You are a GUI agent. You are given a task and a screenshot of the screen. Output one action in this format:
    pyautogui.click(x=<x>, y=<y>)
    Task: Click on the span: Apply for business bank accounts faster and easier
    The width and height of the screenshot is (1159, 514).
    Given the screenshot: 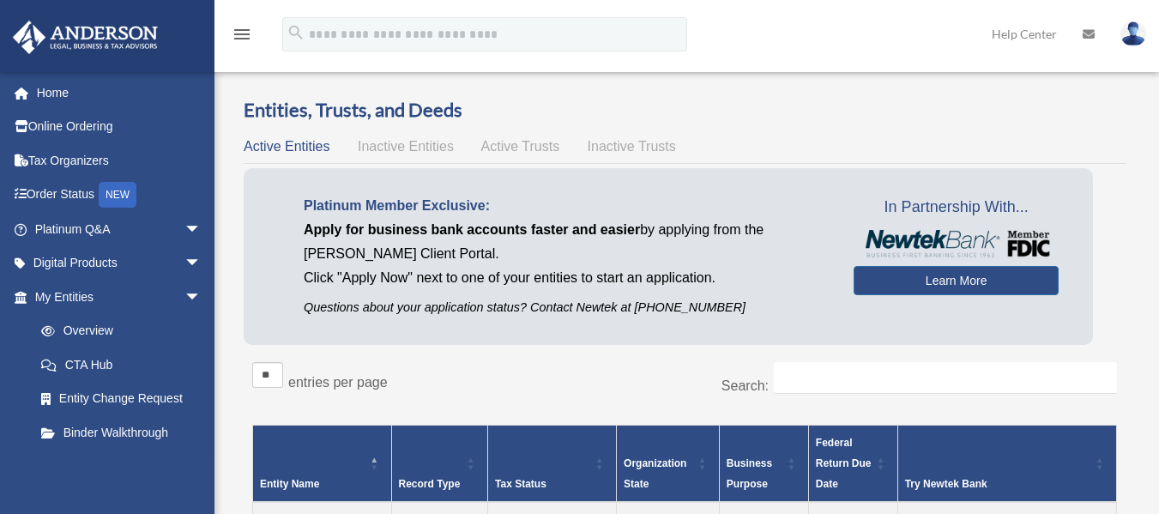 What is the action you would take?
    pyautogui.click(x=472, y=229)
    